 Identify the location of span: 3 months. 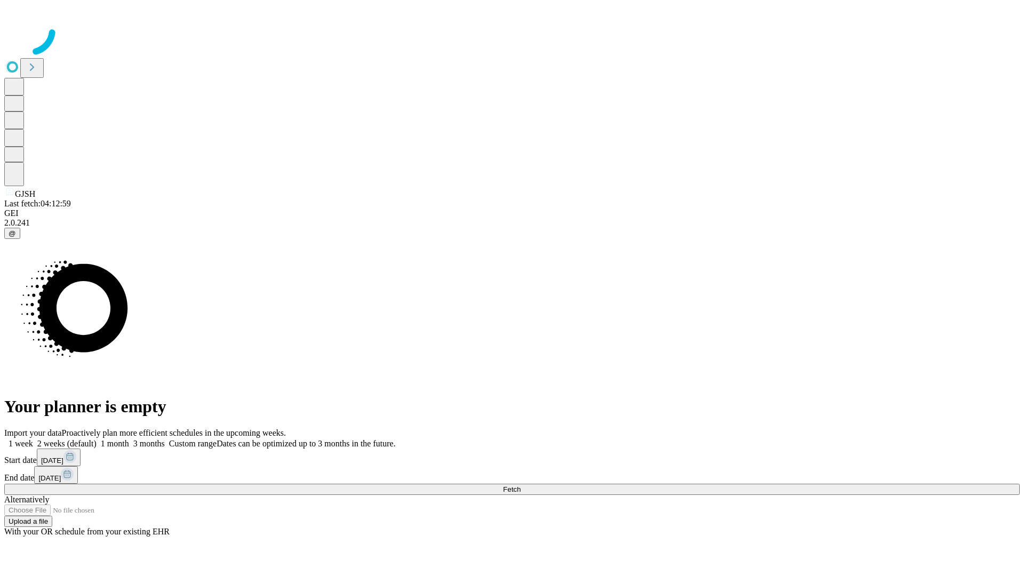
(149, 443).